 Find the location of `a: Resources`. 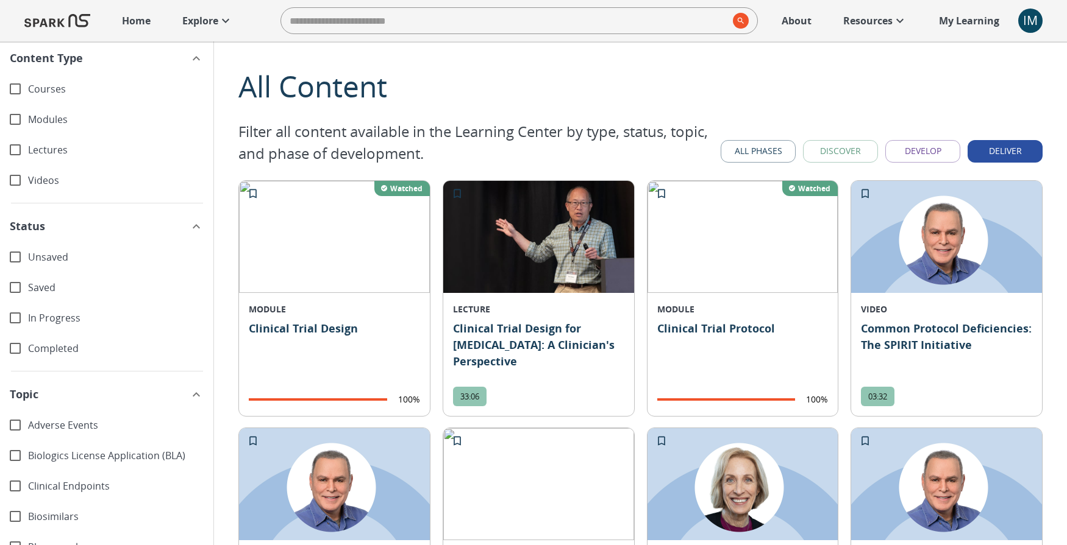

a: Resources is located at coordinates (875, 21).